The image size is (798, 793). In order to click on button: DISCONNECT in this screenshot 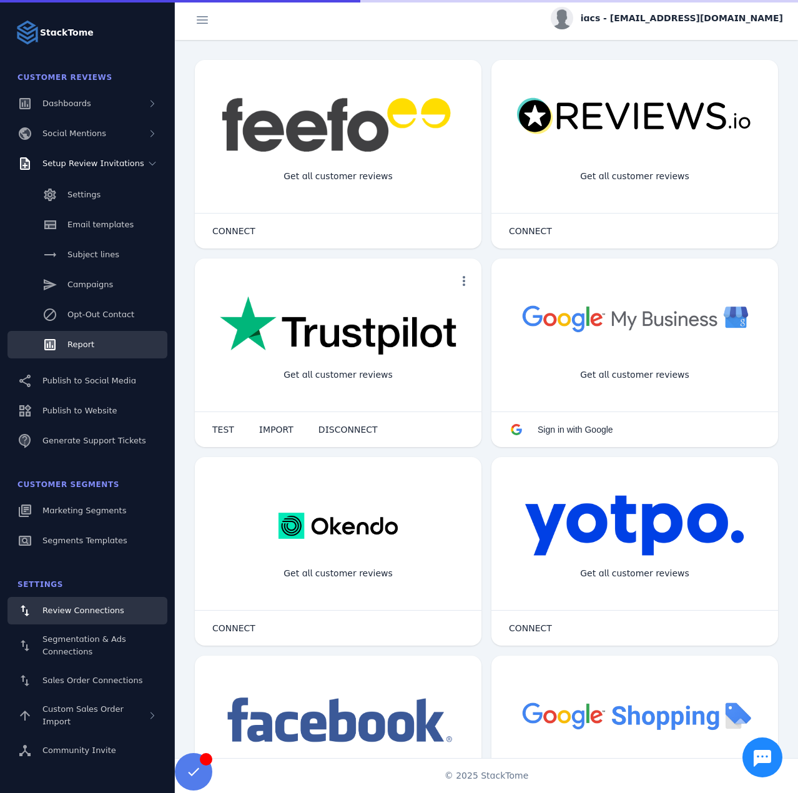, I will do `click(348, 430)`.